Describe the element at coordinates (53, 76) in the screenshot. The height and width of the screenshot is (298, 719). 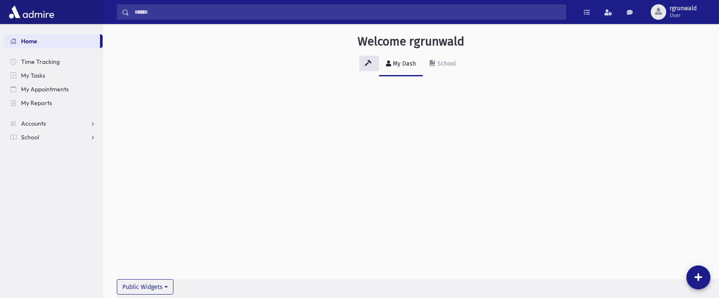
I see `a: My Tasks` at that location.